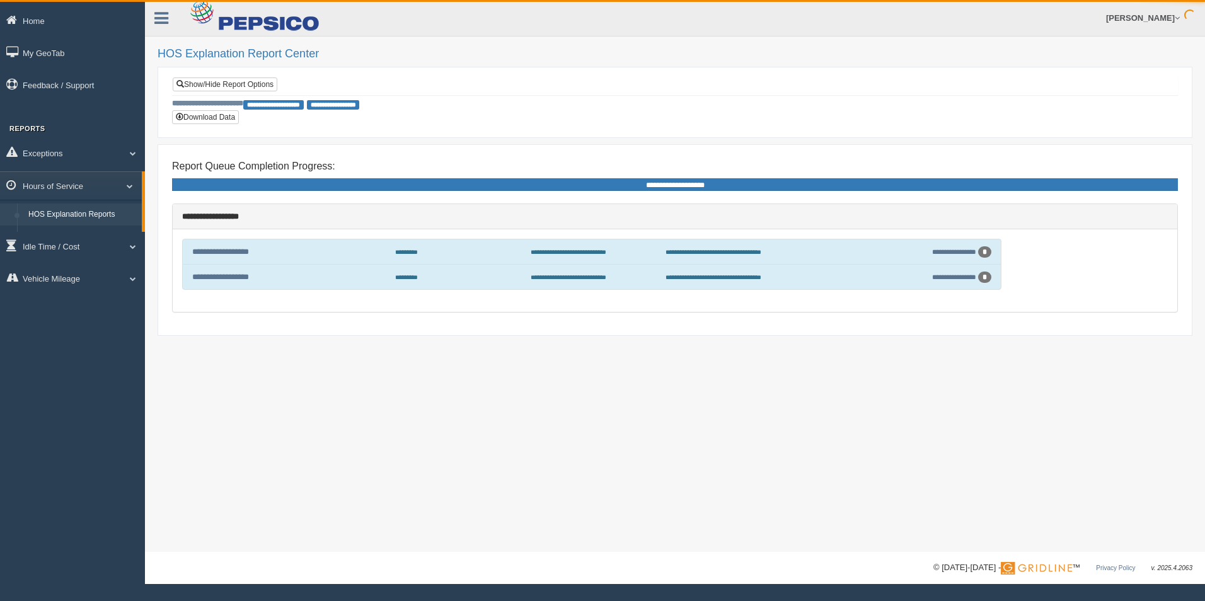  Describe the element at coordinates (82, 215) in the screenshot. I see `a: HOS Explanation Reports` at that location.